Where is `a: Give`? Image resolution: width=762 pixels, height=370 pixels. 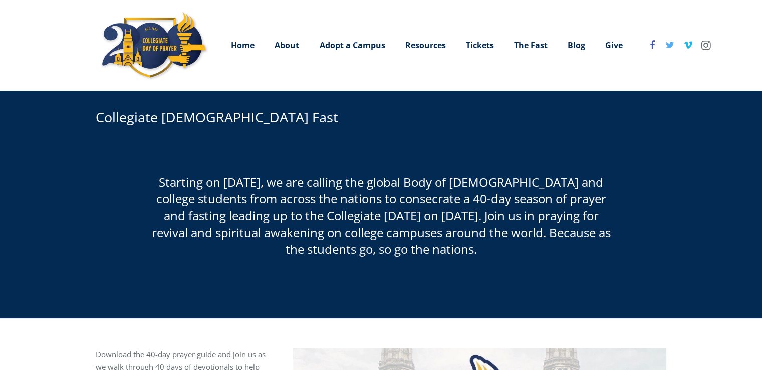 a: Give is located at coordinates (613, 45).